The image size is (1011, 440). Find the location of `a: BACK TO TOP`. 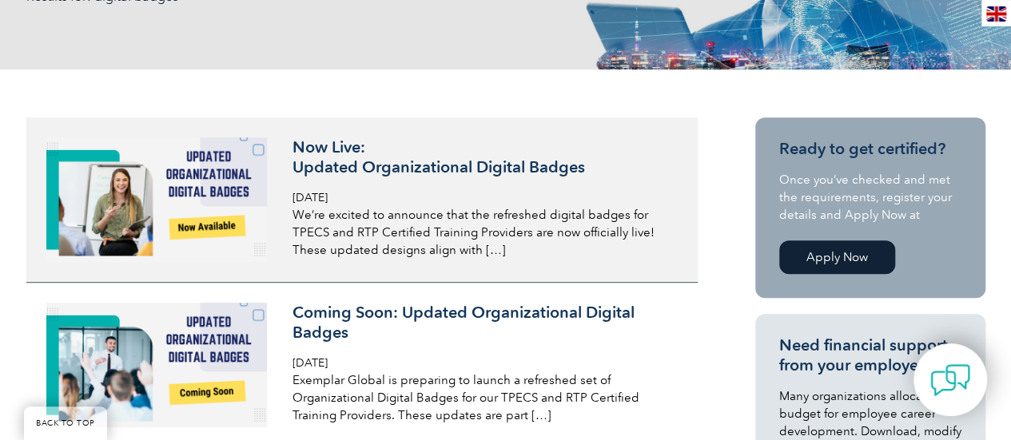

a: BACK TO TOP is located at coordinates (66, 423).